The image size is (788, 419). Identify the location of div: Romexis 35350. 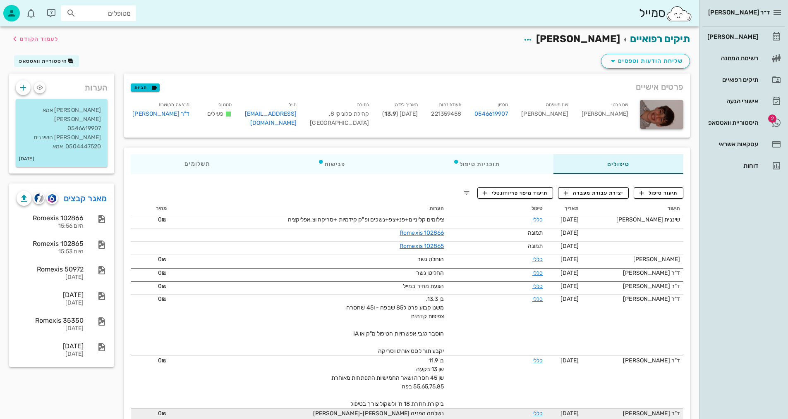
(50, 320).